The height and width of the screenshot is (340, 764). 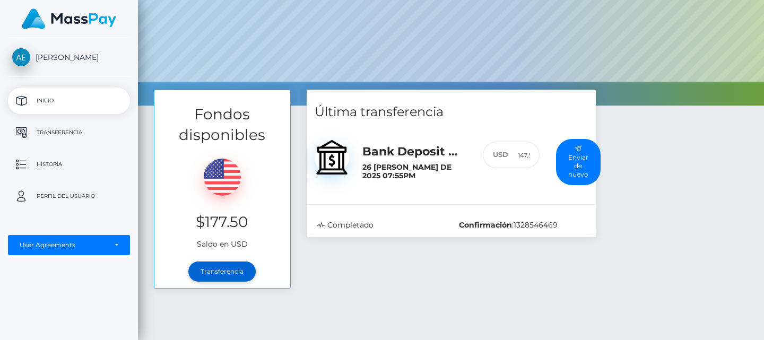 I want to click on h5: Bank Deposit / MXN, so click(x=415, y=152).